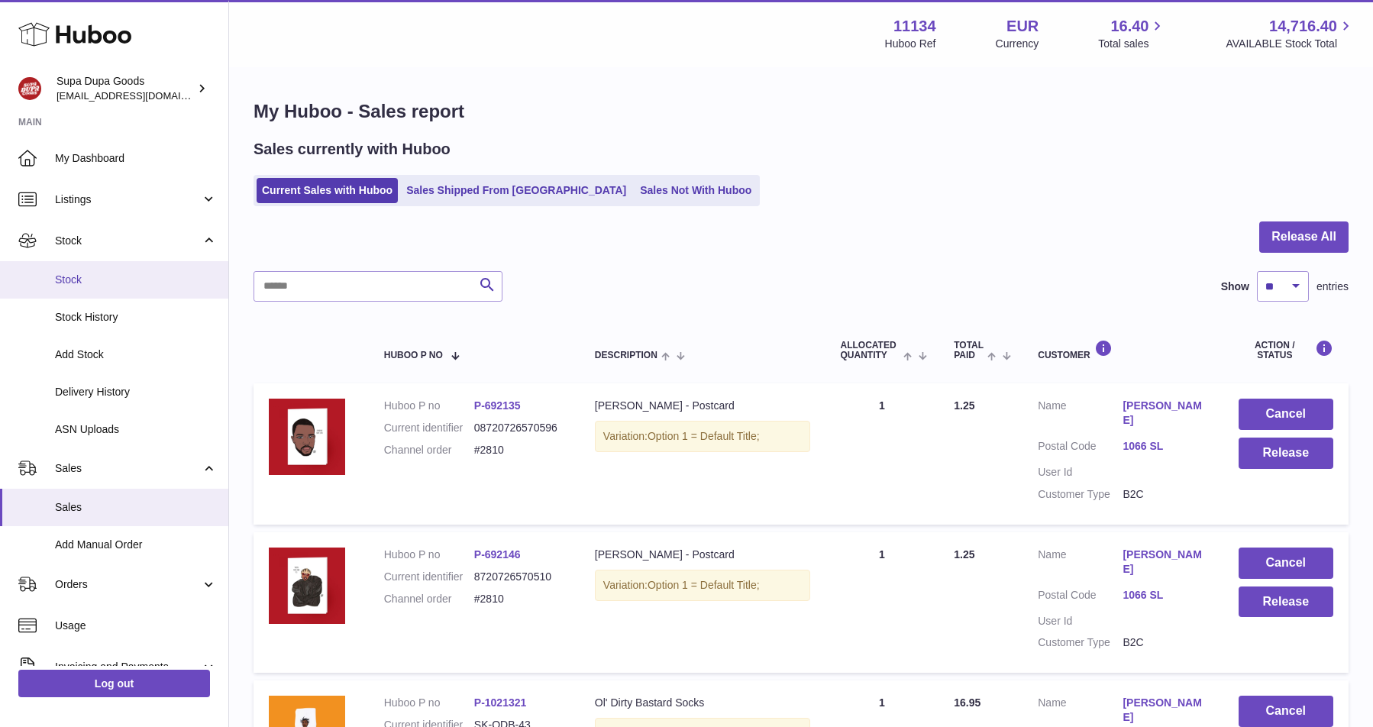 This screenshot has width=1373, height=727. I want to click on a: P-692146, so click(497, 554).